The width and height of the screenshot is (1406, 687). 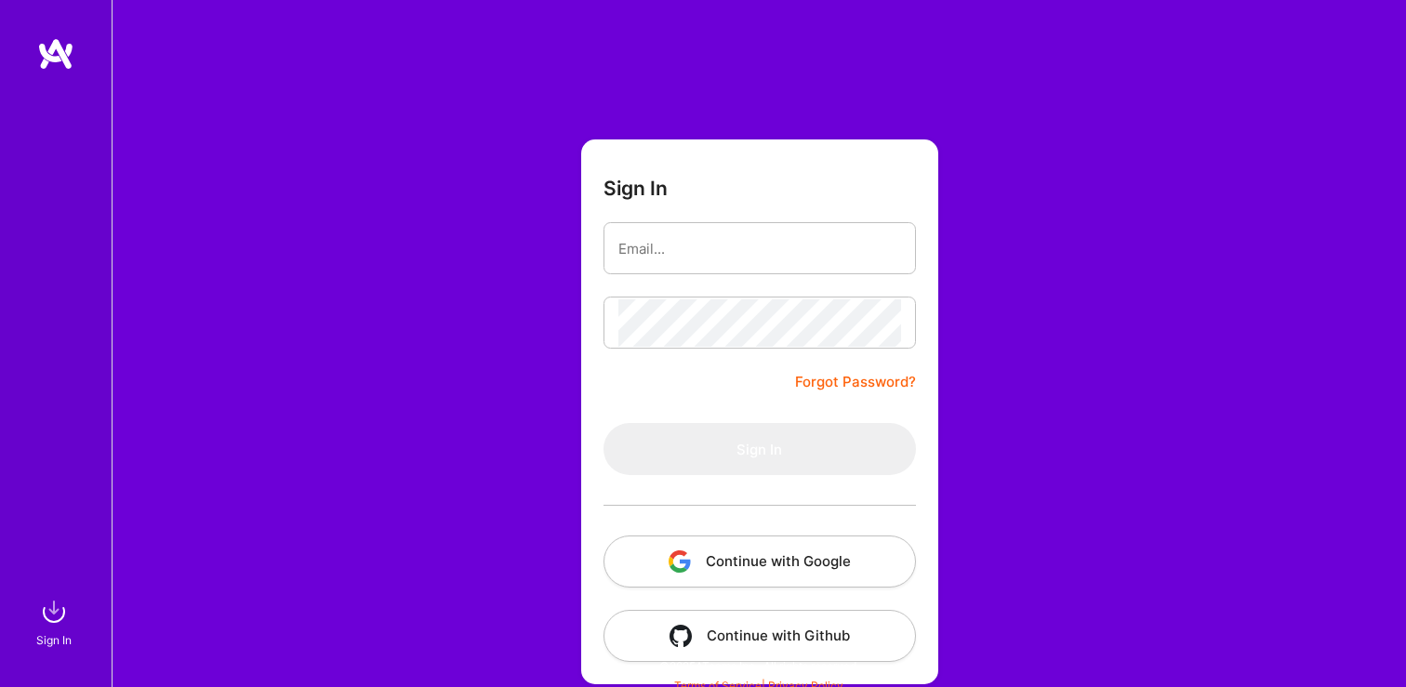 I want to click on button: Continue with Google, so click(x=760, y=562).